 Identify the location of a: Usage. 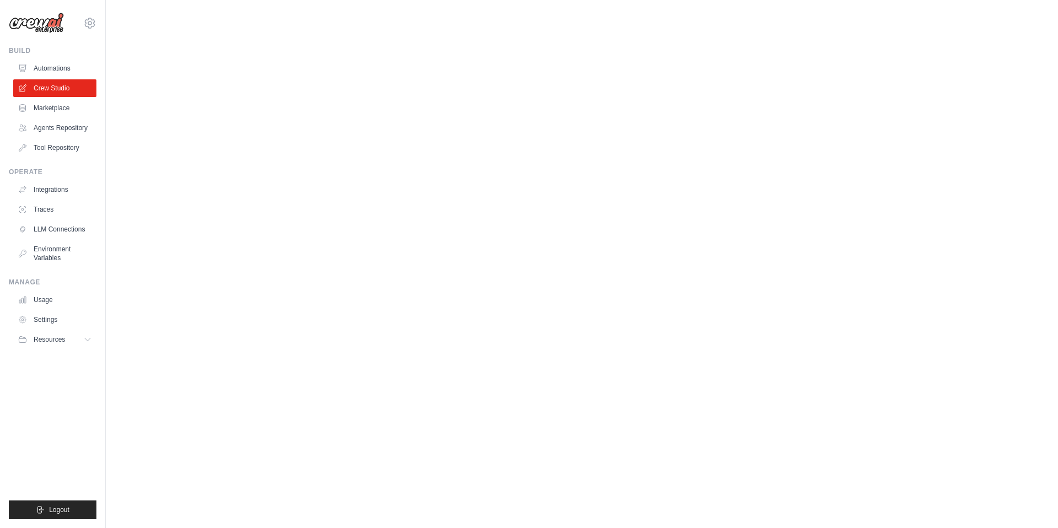
(55, 300).